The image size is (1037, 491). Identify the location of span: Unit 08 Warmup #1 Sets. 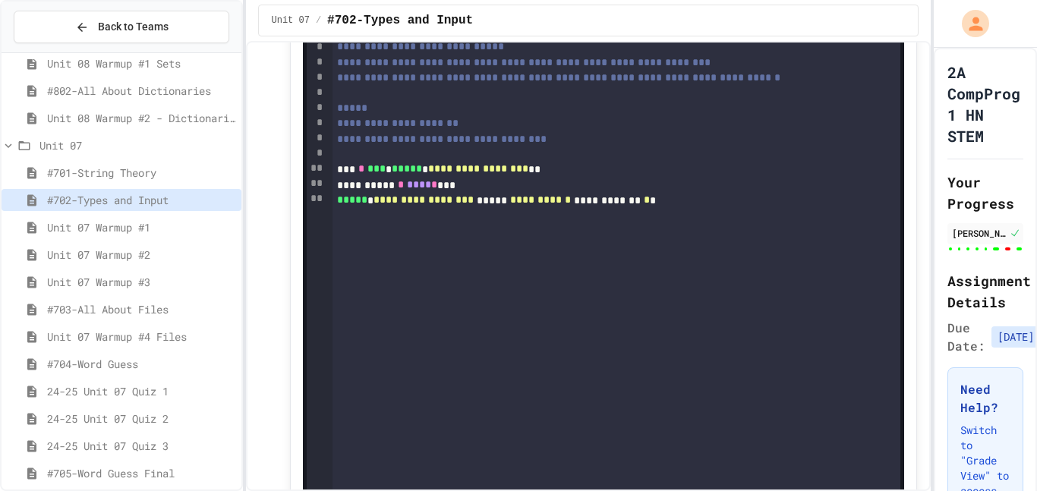
(141, 63).